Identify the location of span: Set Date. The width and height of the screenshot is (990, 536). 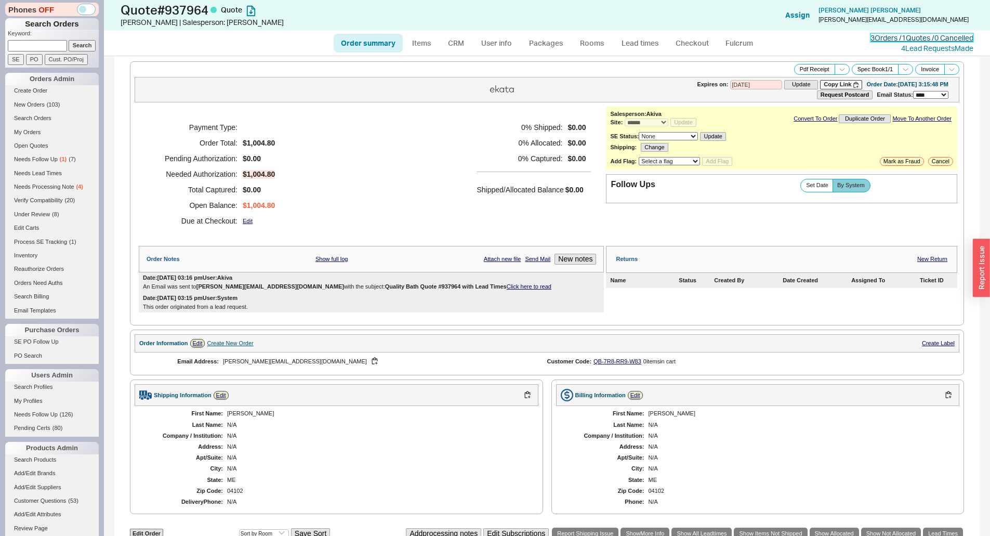
(817, 185).